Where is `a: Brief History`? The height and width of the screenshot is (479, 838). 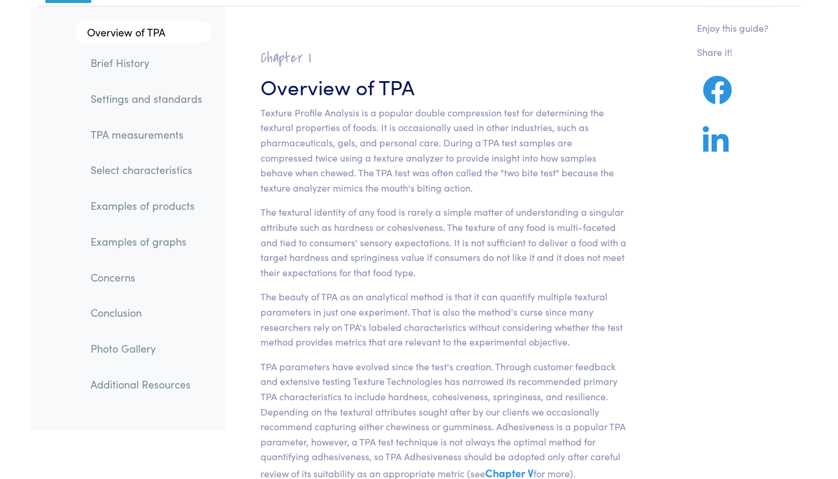
a: Brief History is located at coordinates (146, 63).